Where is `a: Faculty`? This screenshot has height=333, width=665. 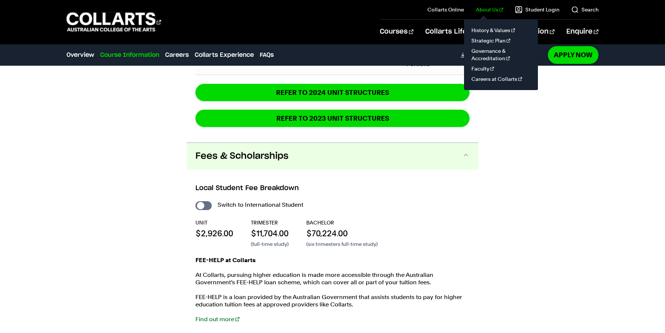
a: Faculty is located at coordinates (501, 69).